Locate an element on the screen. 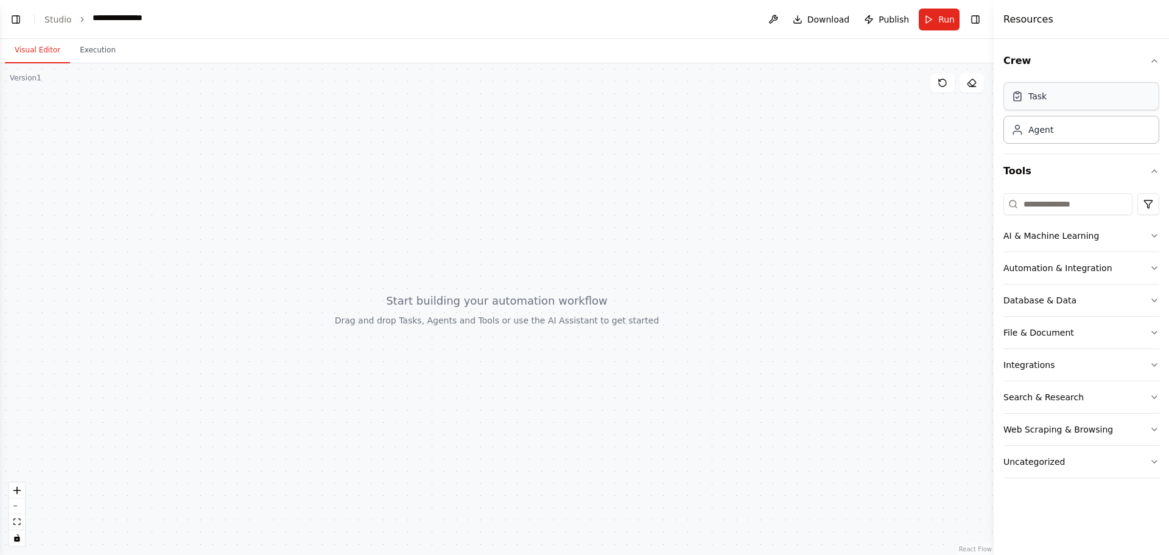 The height and width of the screenshot is (555, 1169). button: Publish is located at coordinates (886, 19).